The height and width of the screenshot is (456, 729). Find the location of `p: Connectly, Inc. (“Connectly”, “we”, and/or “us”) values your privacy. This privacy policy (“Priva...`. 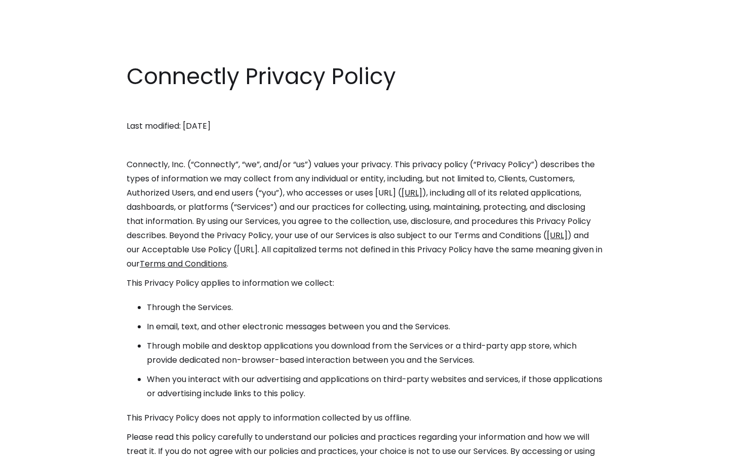

p: Connectly, Inc. (“Connectly”, “we”, and/or “us”) values your privacy. This privacy policy (“Priva... is located at coordinates (365, 214).